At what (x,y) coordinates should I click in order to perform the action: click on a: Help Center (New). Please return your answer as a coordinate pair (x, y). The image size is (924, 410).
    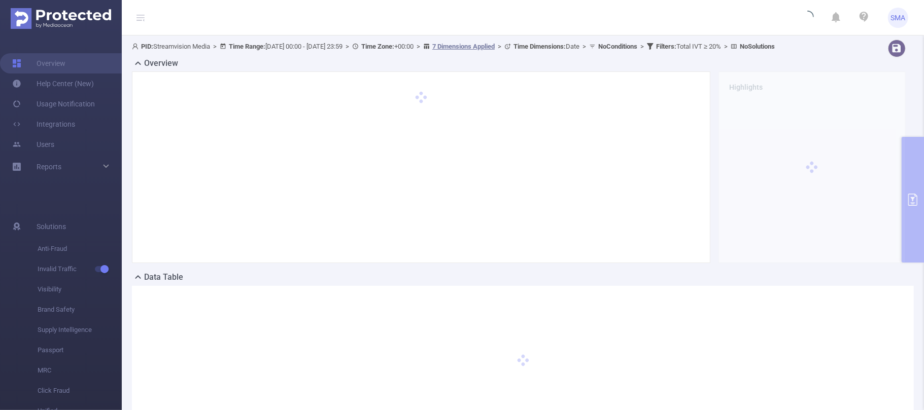
    Looking at the image, I should click on (53, 84).